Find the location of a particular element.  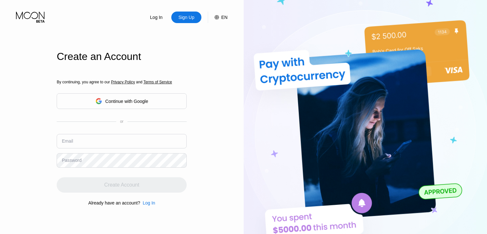

span: Terms of Service is located at coordinates (157, 82).